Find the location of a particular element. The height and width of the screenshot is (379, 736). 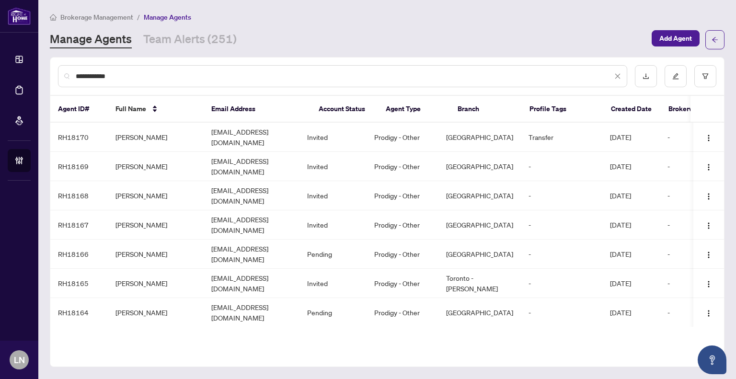

th: Profile Tags is located at coordinates (563, 109).